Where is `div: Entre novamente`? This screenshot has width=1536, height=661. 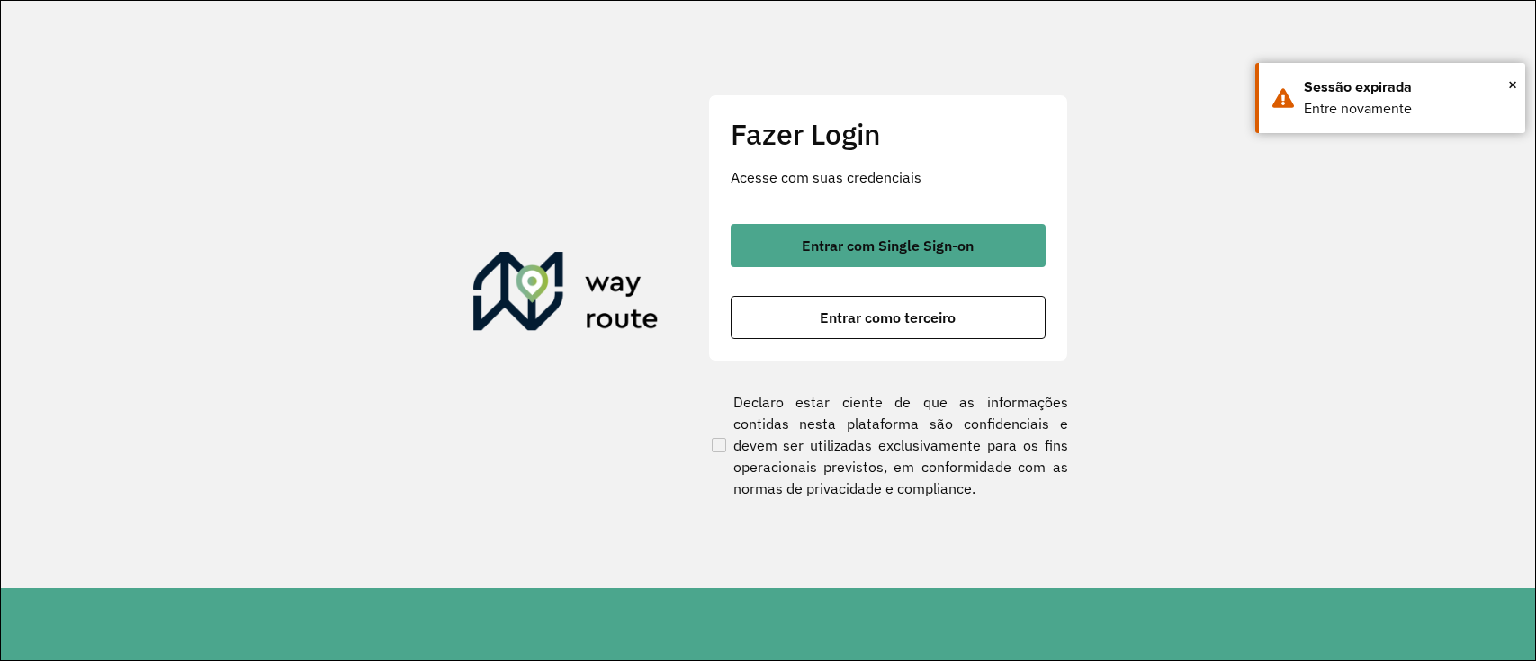
div: Entre novamente is located at coordinates (1407, 109).